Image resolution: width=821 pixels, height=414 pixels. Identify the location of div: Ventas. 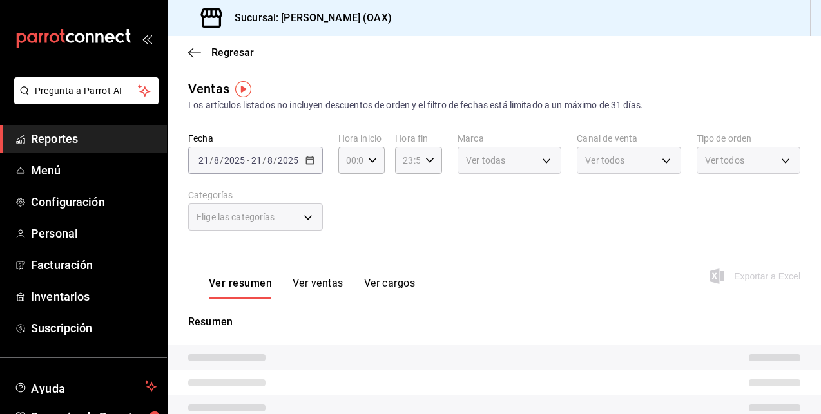
(209, 89).